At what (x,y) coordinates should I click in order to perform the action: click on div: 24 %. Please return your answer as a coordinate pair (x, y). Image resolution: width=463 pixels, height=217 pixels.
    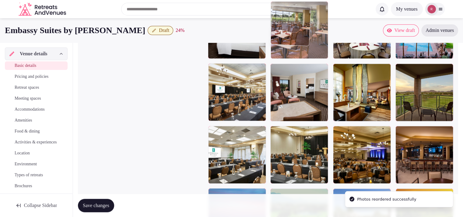
    Looking at the image, I should click on (180, 30).